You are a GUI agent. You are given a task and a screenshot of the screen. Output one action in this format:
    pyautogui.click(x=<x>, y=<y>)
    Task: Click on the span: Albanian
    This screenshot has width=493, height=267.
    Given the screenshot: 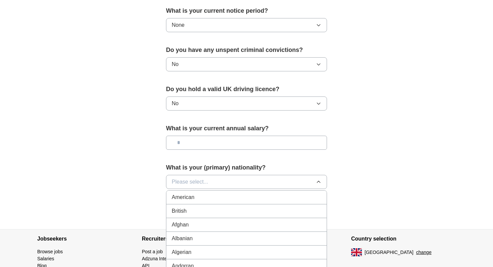 What is the action you would take?
    pyautogui.click(x=182, y=239)
    